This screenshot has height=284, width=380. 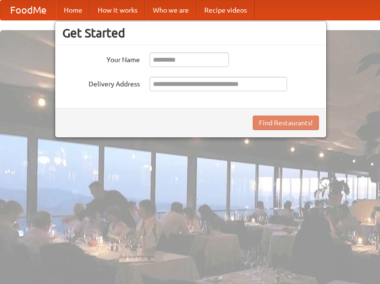 I want to click on a: Who we are, so click(x=171, y=10).